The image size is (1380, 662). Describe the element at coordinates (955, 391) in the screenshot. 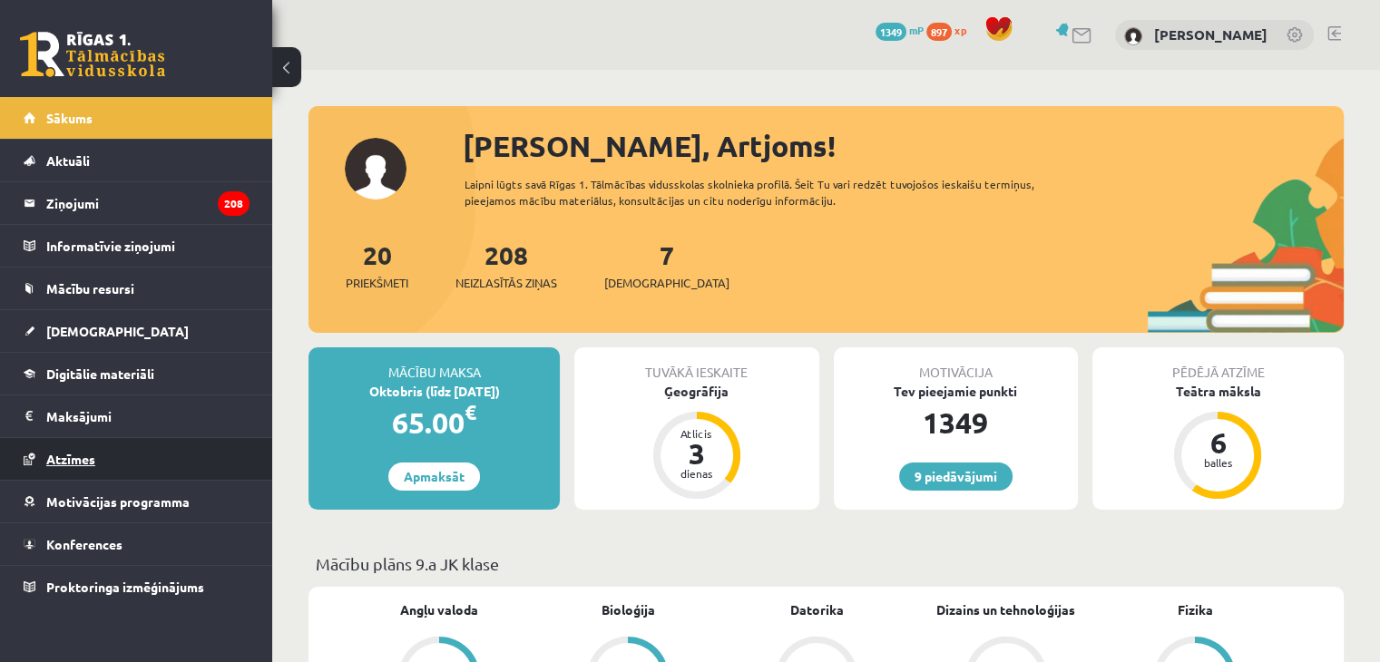

I see `div: Tev pieejamie punkti` at that location.